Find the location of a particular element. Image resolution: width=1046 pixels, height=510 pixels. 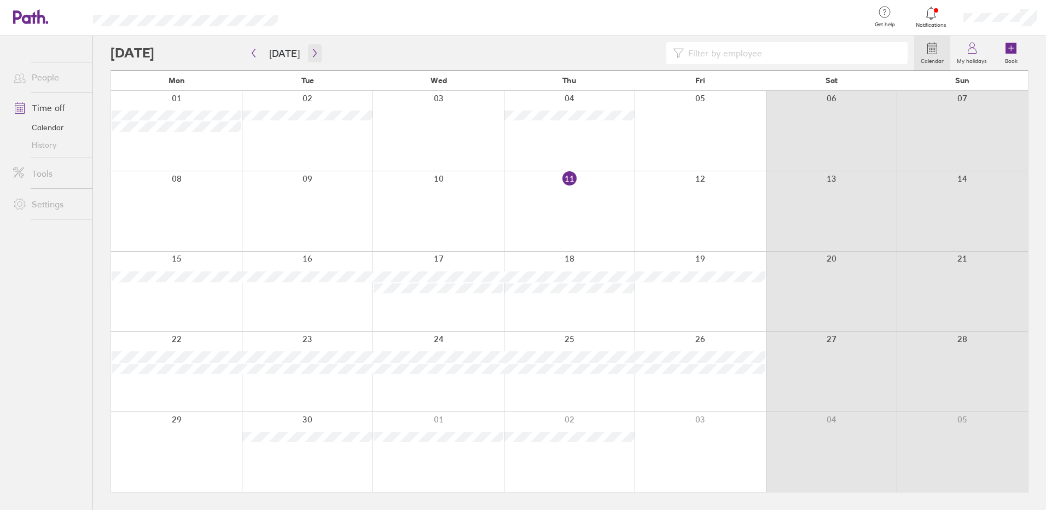

label: My holidays is located at coordinates (972, 60).